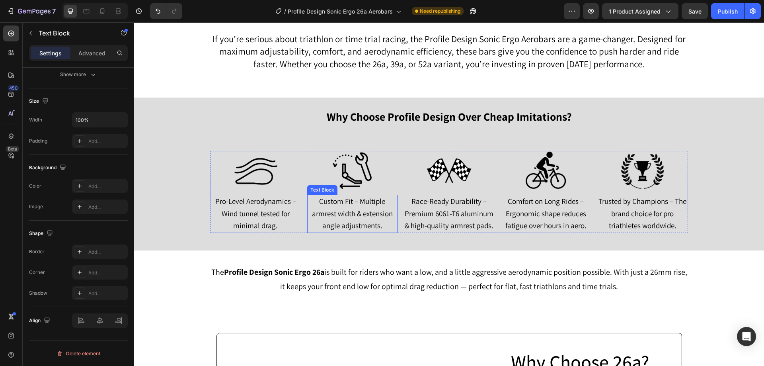 Image resolution: width=764 pixels, height=366 pixels. I want to click on div: Publish, so click(728, 11).